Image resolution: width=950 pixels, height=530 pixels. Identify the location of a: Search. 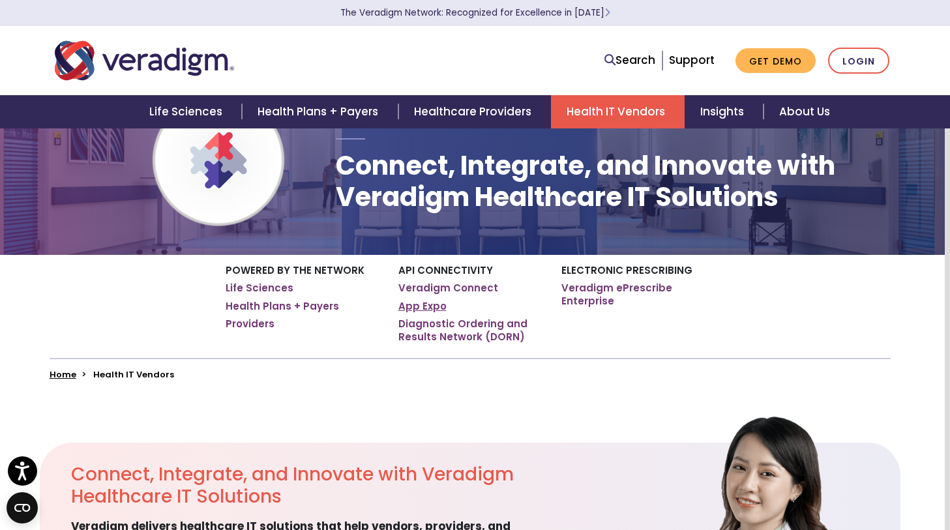
(630, 60).